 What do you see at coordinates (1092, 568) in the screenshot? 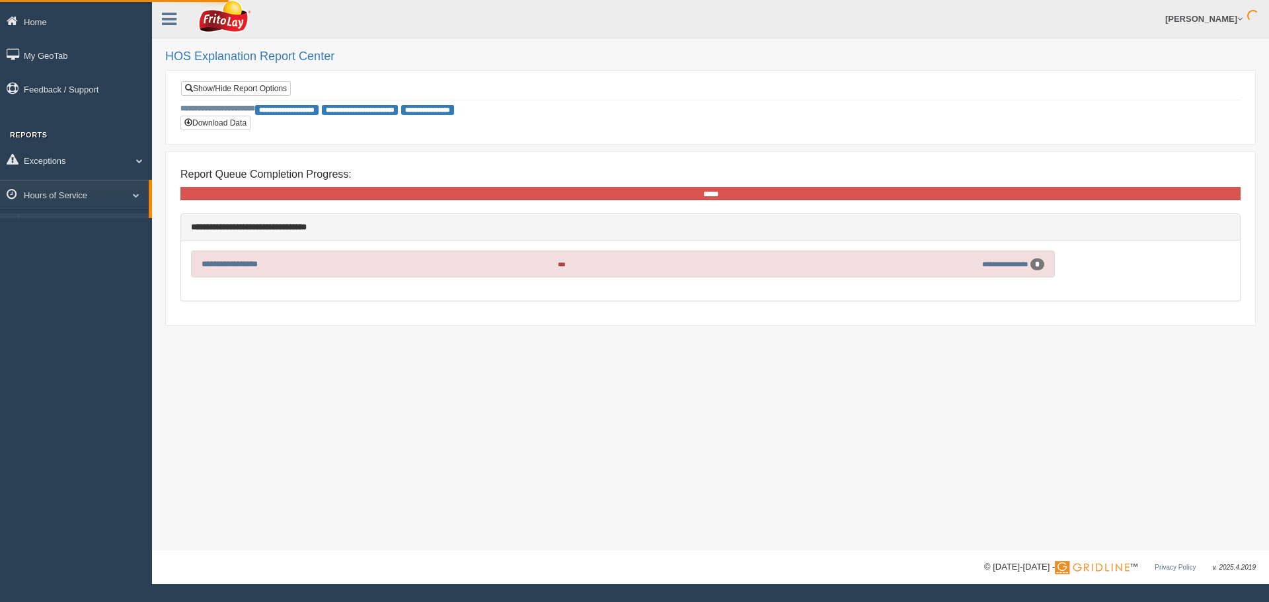
I see `img: Gridline` at bounding box center [1092, 568].